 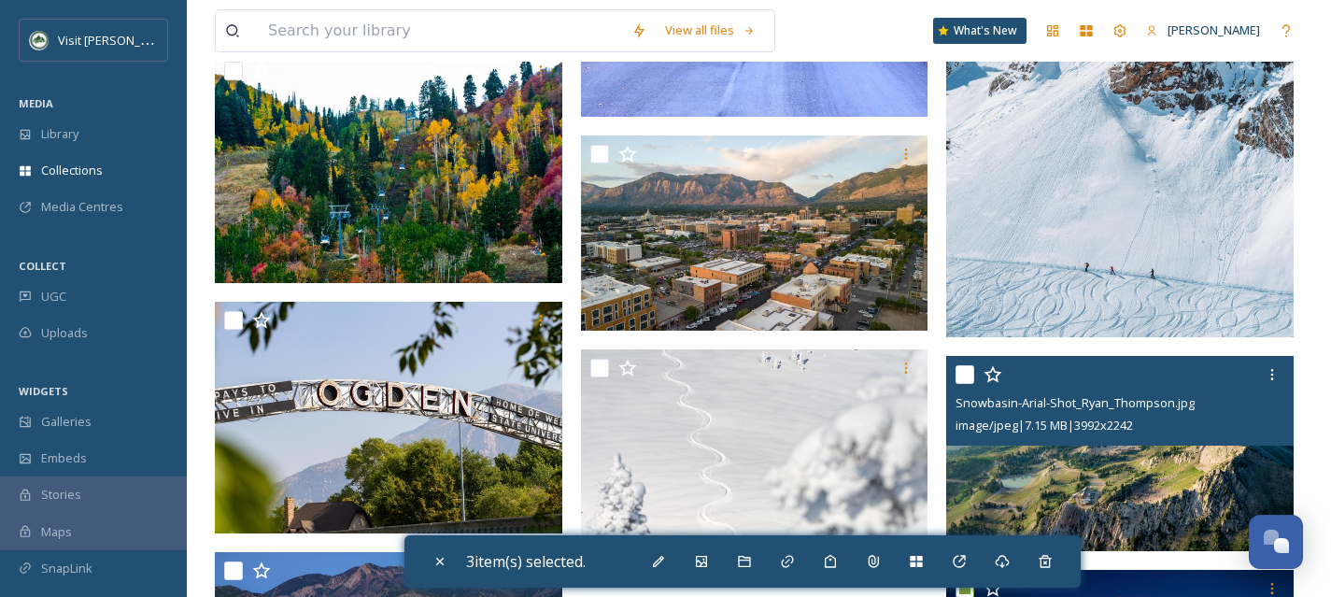 I want to click on span: Galleries, so click(x=66, y=421).